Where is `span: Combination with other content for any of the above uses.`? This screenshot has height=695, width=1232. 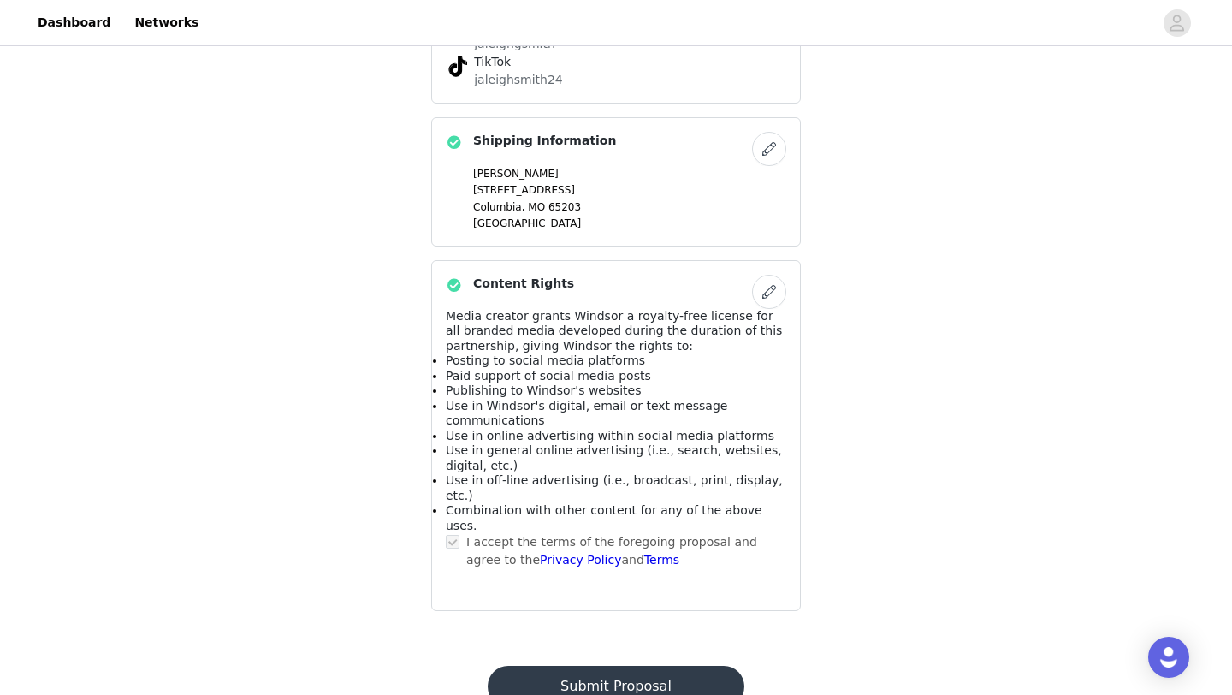 span: Combination with other content for any of the above uses. is located at coordinates (604, 517).